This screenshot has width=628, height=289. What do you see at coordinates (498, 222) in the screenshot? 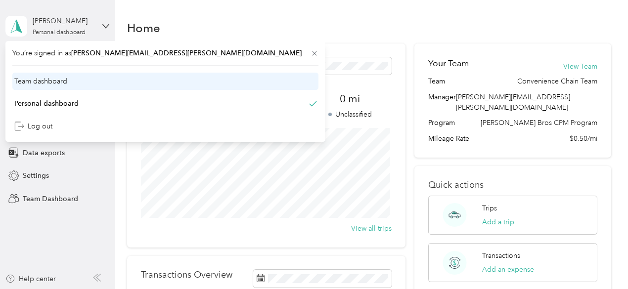
I see `button: Add a trip` at bounding box center [498, 222].